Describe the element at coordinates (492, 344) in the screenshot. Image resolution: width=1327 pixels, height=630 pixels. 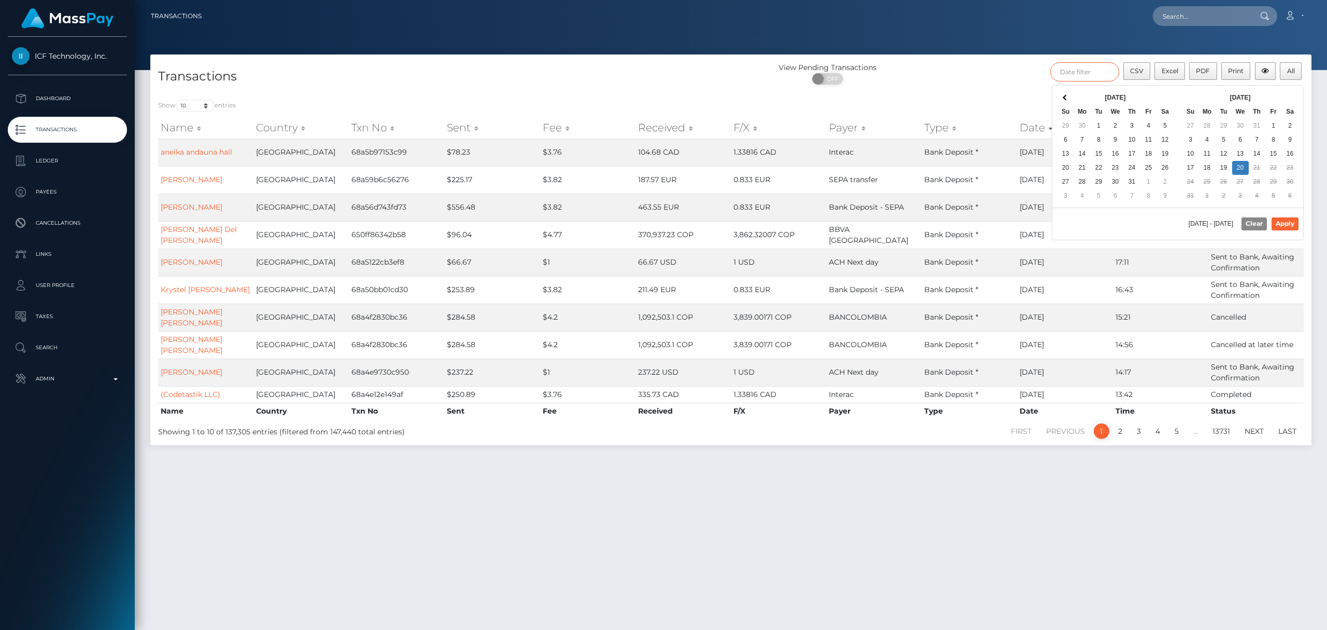
I see `td: $284.58` at that location.